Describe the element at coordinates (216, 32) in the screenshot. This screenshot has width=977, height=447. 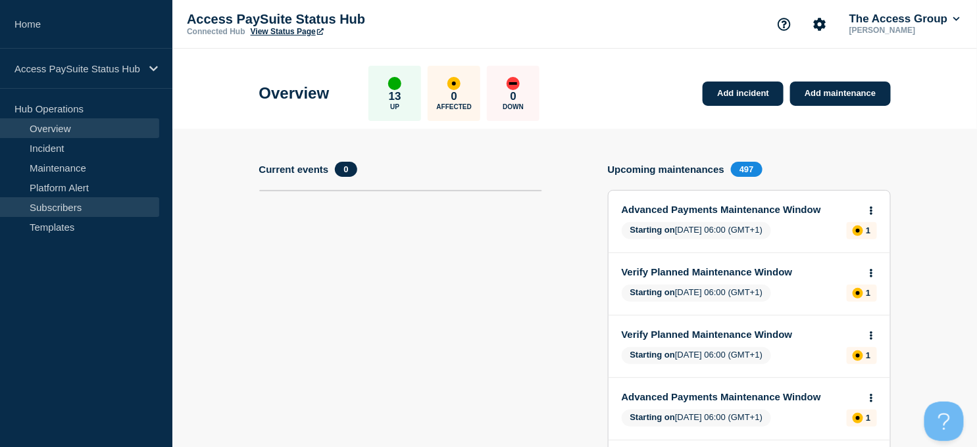
I see `p: Connected Hub` at that location.